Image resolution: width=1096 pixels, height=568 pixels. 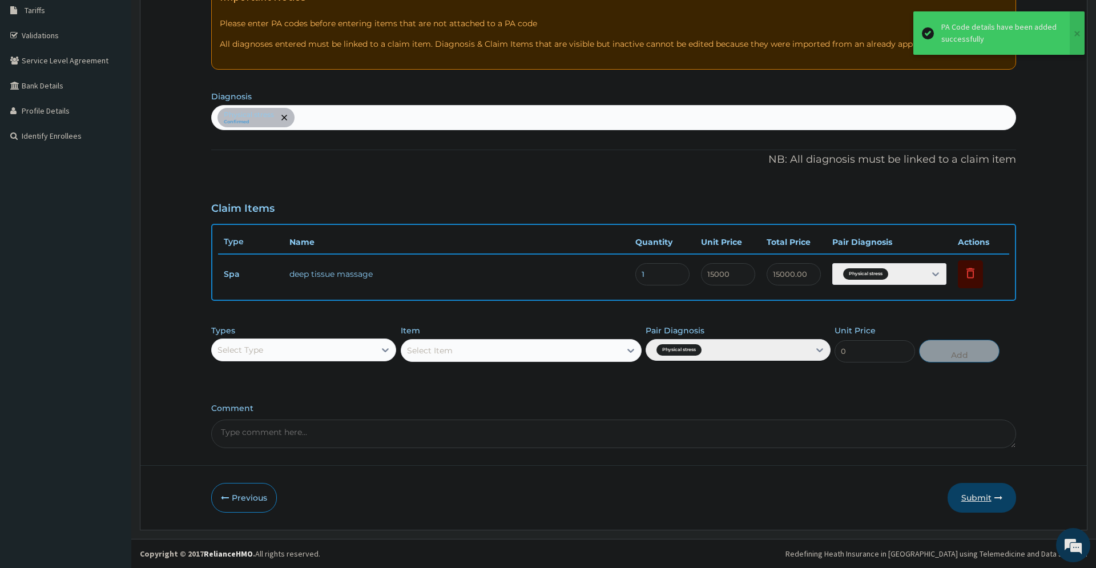 I want to click on label: Unit Price, so click(x=855, y=330).